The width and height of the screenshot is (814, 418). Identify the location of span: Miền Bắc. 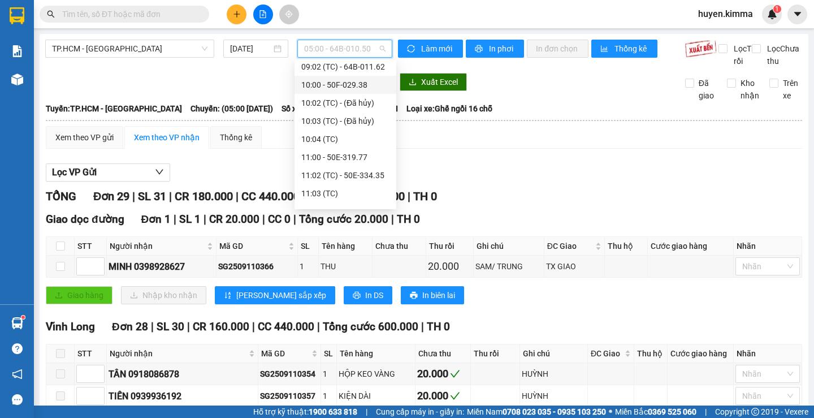
(656, 412).